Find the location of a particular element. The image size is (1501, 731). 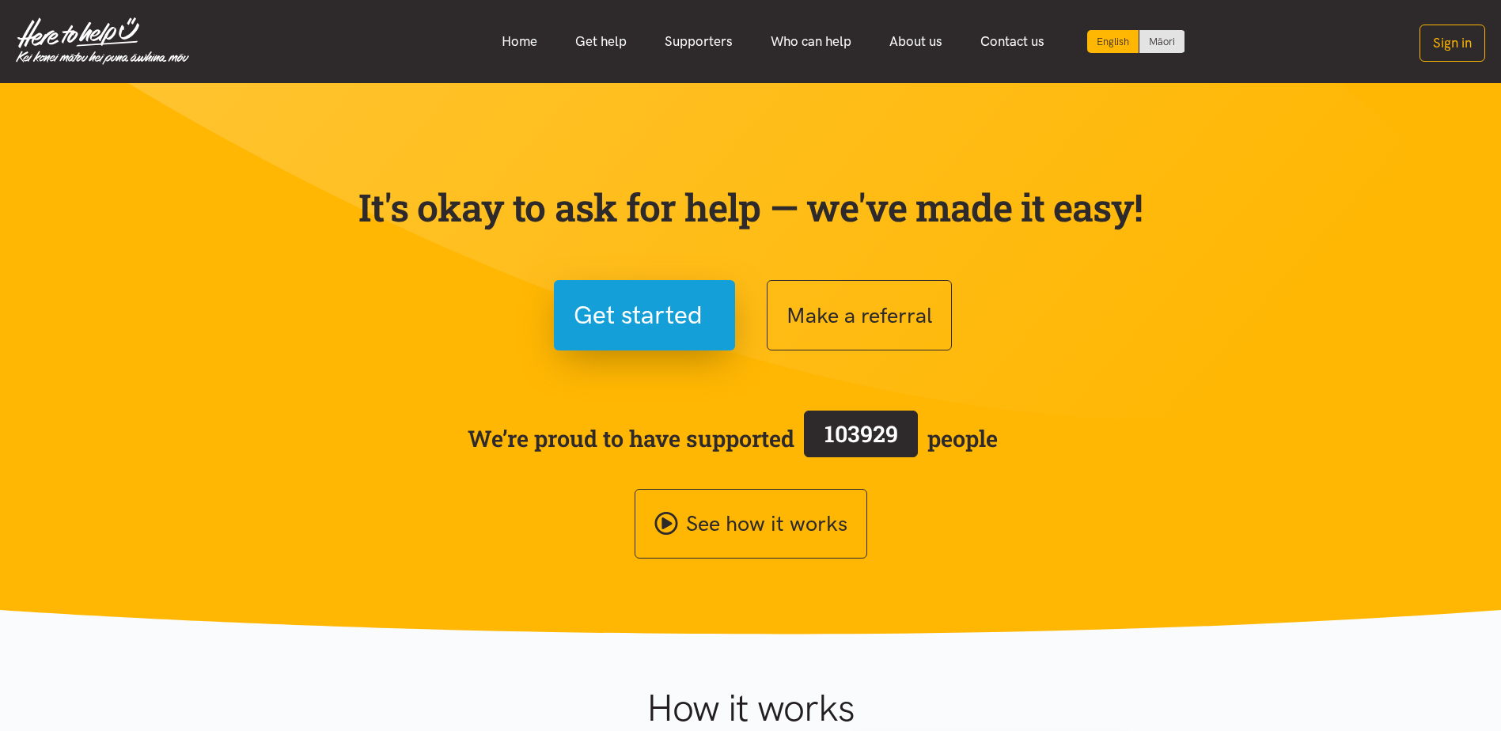

a: Switch to Te Reo Māori is located at coordinates (1162, 41).